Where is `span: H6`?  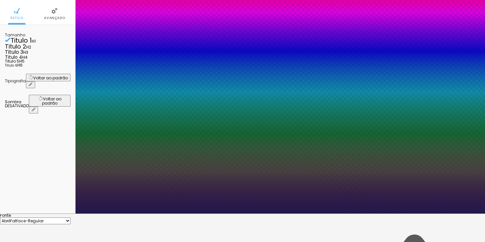 span: H6 is located at coordinates (20, 65).